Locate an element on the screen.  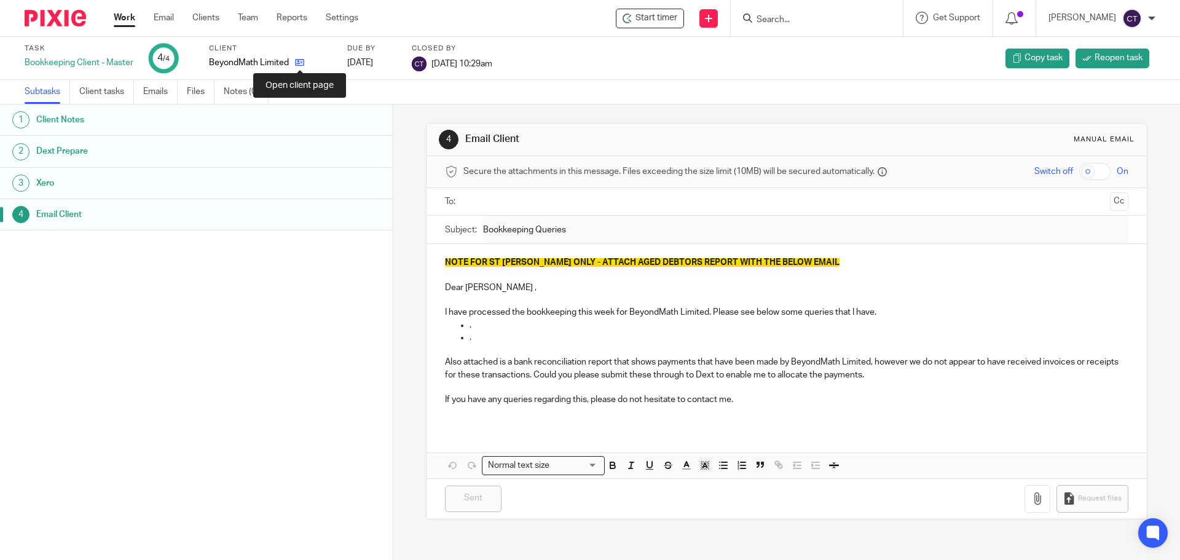
img: Pixie is located at coordinates (55, 18).